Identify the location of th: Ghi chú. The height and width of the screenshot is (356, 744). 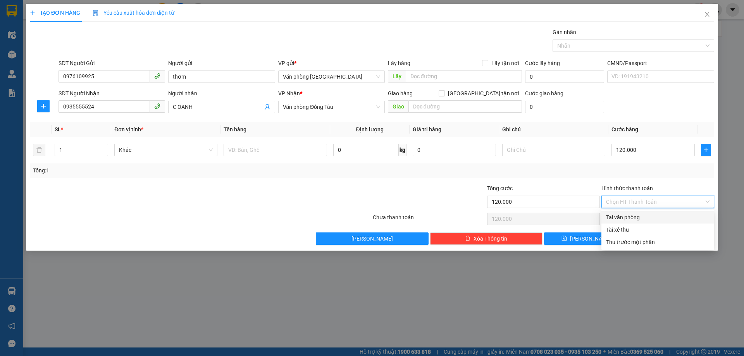
(553, 129).